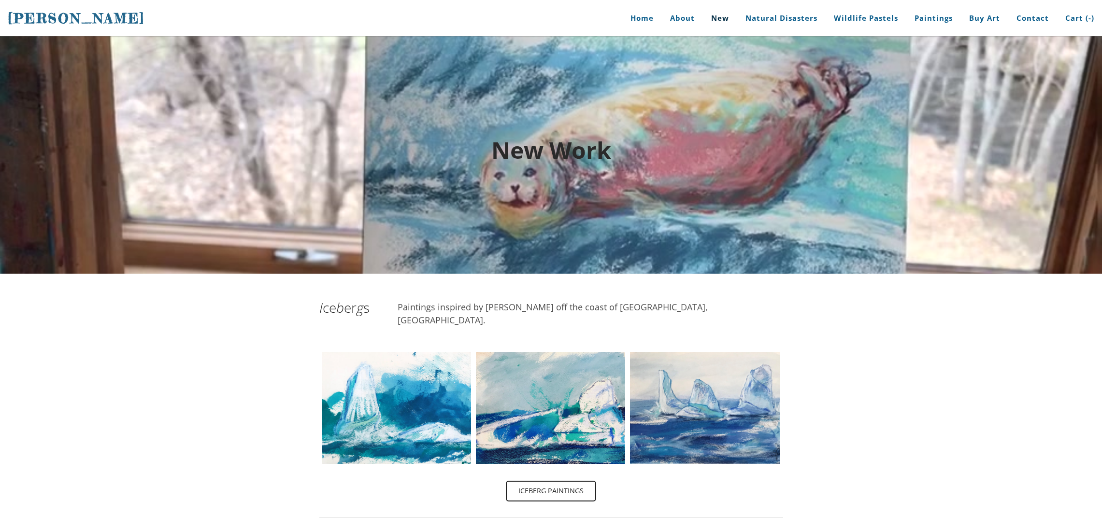 Image resolution: width=1102 pixels, height=528 pixels. I want to click on img: icebergpaintingwatermarked_1.jpg, so click(705, 408).